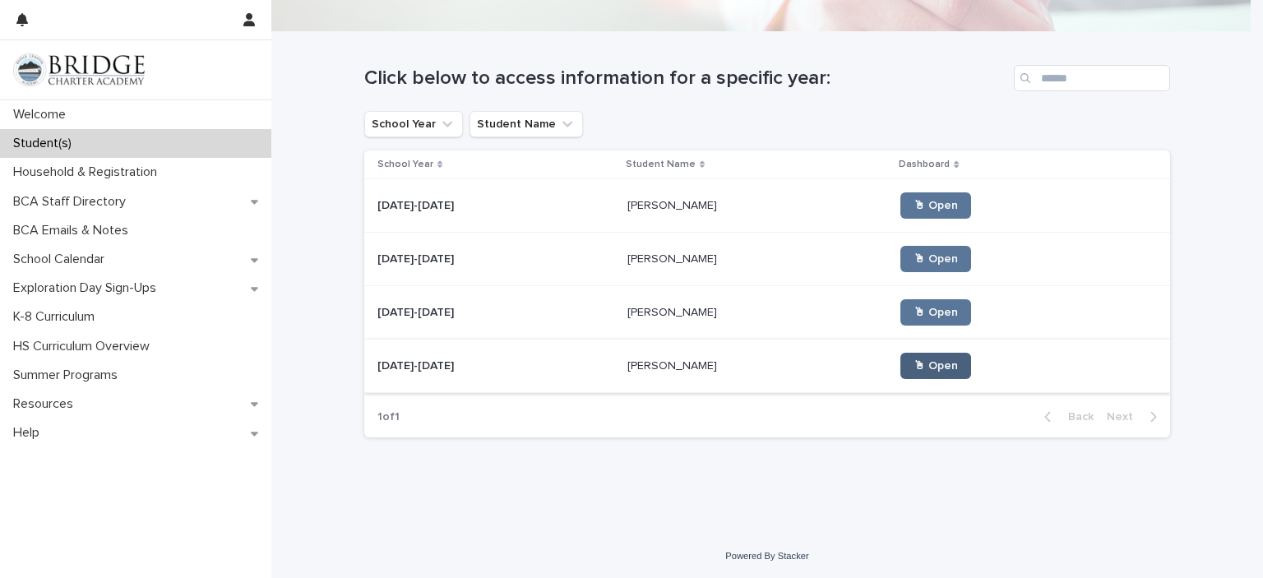 Image resolution: width=1263 pixels, height=578 pixels. What do you see at coordinates (57, 317) in the screenshot?
I see `p: K-8 Curriculum` at bounding box center [57, 317].